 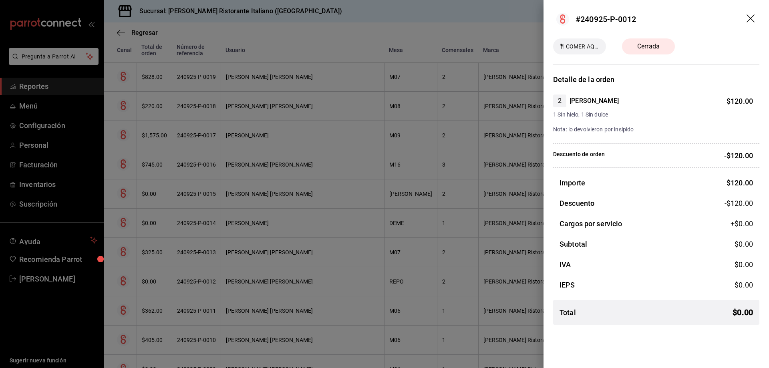 What do you see at coordinates (653, 115) in the screenshot?
I see `span: 1 Sin hielo, 1 Sin dulce` at bounding box center [653, 115].